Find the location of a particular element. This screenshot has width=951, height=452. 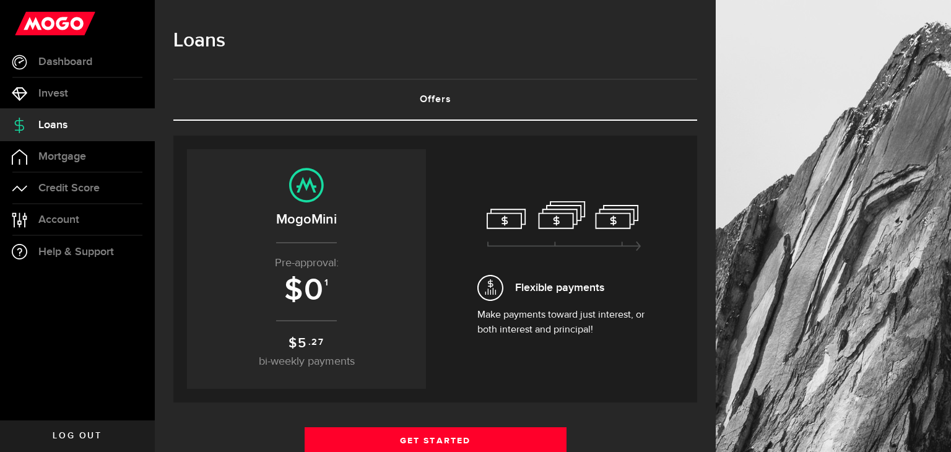

sup: .27 is located at coordinates (316, 342).